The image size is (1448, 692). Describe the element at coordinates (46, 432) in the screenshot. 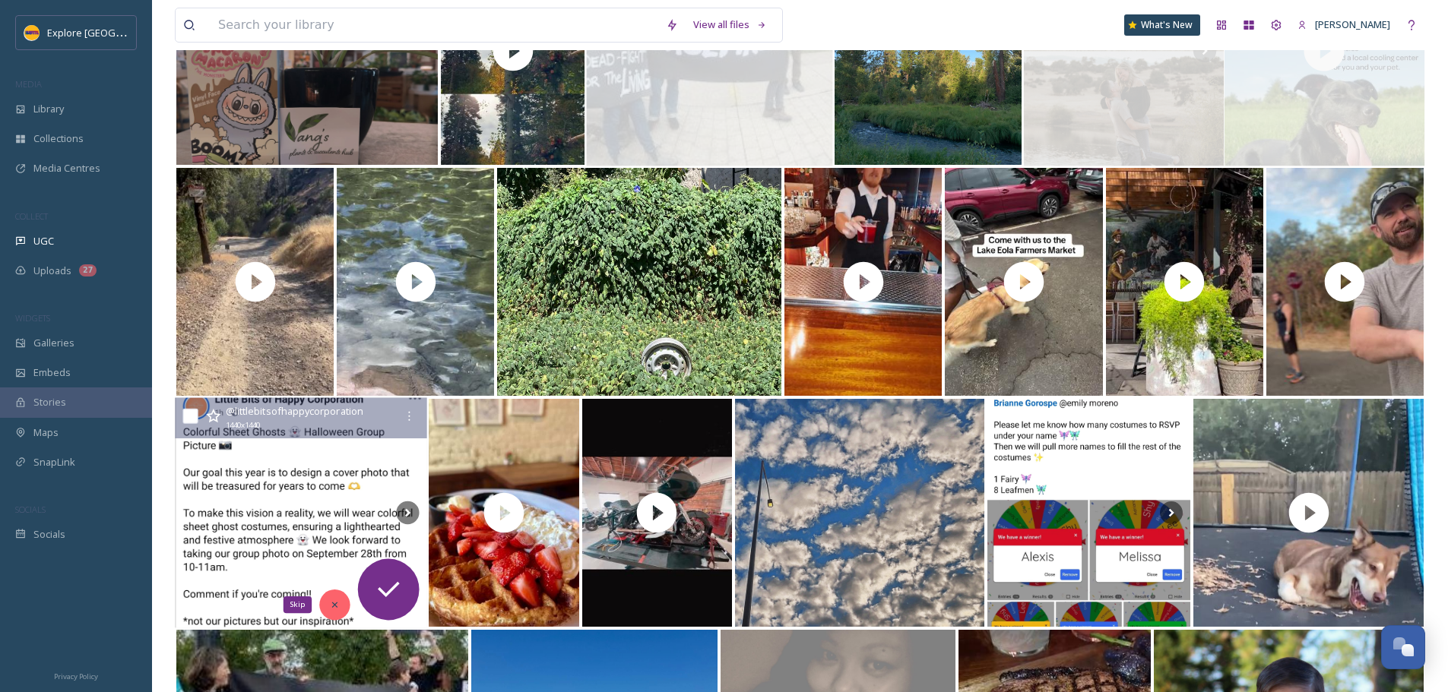

I see `span: Maps` at that location.